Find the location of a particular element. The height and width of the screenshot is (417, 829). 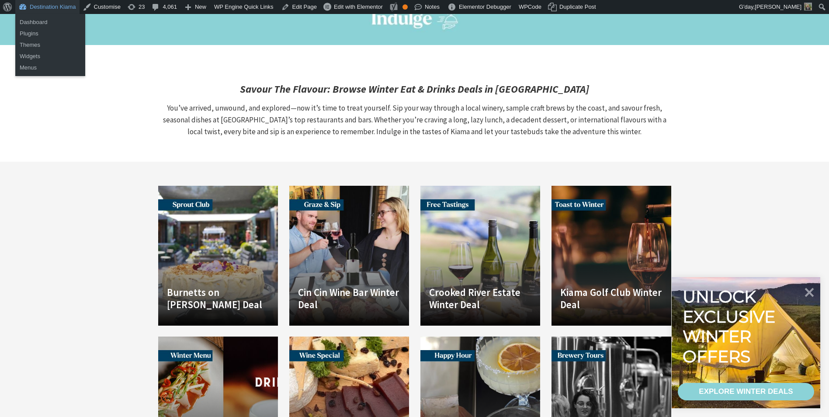

a: Another Image Used Kiama Golf Club Winter Deal is located at coordinates (612, 256).